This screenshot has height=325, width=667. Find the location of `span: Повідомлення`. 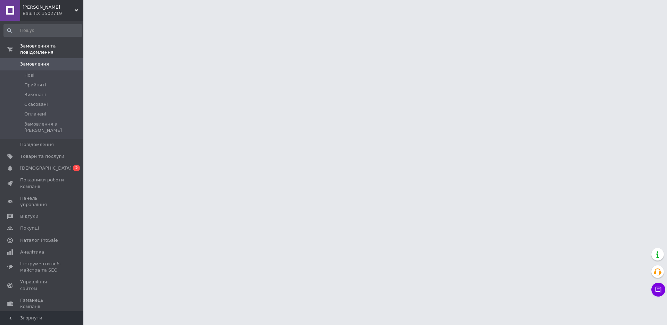

span: Повідомлення is located at coordinates (37, 145).